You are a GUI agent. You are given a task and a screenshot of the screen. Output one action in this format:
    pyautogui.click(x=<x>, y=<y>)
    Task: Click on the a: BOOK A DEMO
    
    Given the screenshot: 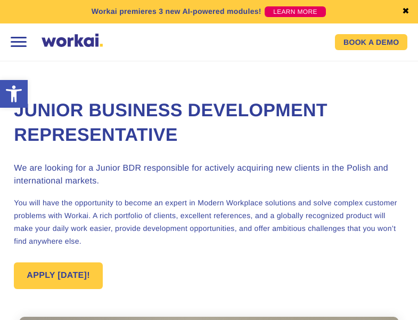 What is the action you would take?
    pyautogui.click(x=371, y=42)
    